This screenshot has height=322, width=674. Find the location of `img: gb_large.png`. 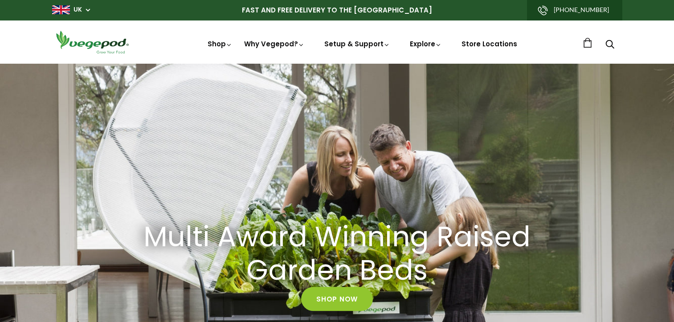

img: gb_large.png is located at coordinates (61, 10).